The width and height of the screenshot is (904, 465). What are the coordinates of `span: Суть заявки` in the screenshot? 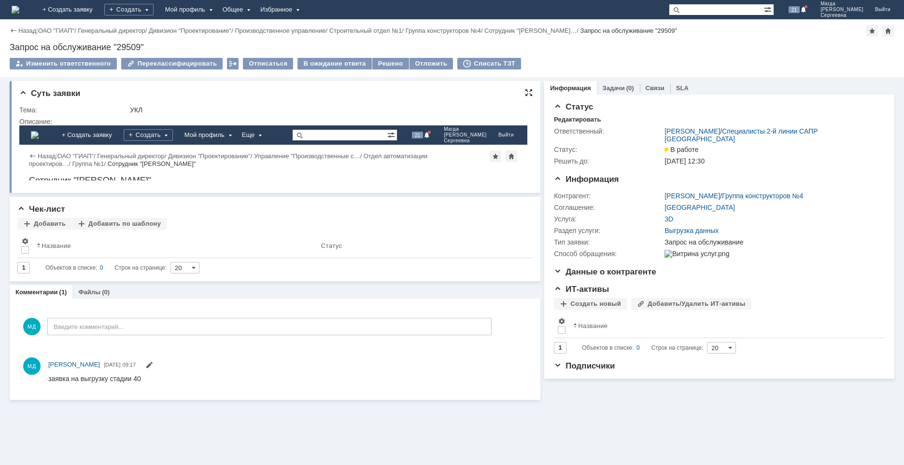 It's located at (50, 93).